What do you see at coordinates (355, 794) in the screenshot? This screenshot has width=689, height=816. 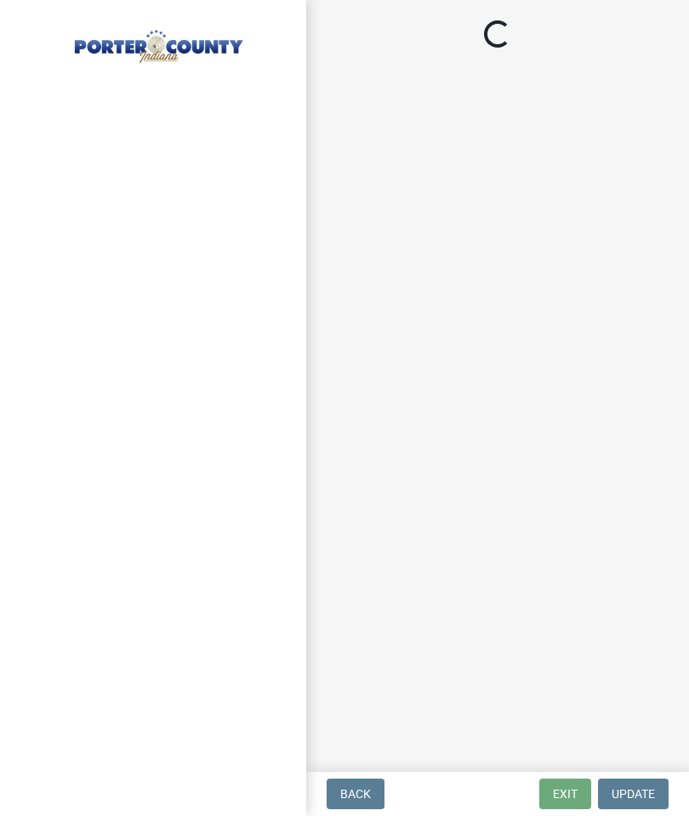 I see `button: Back` at bounding box center [355, 794].